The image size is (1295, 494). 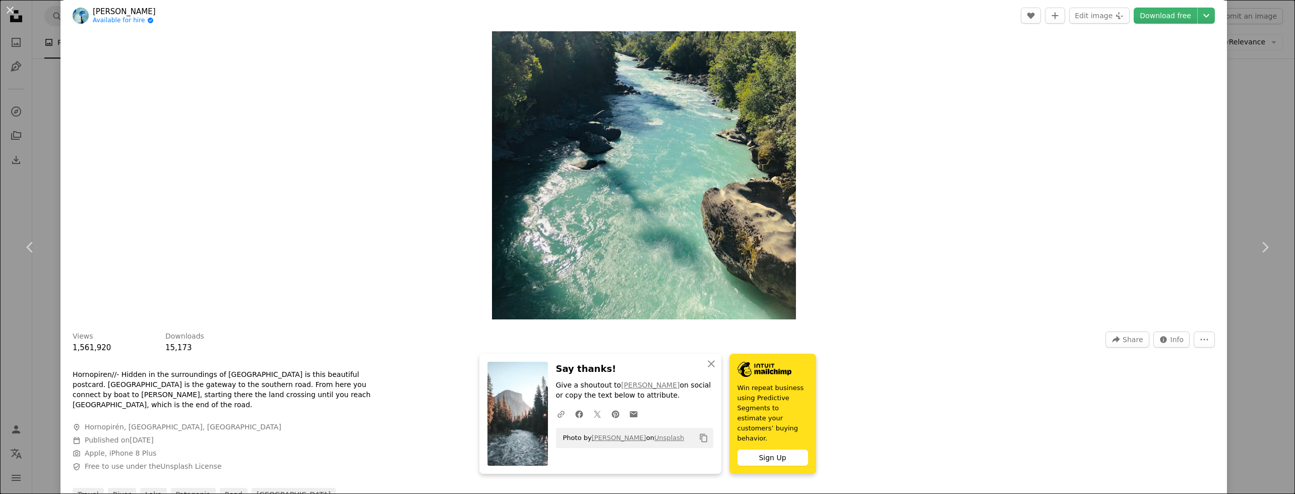 What do you see at coordinates (124, 21) in the screenshot?
I see `a: Available for hire` at bounding box center [124, 21].